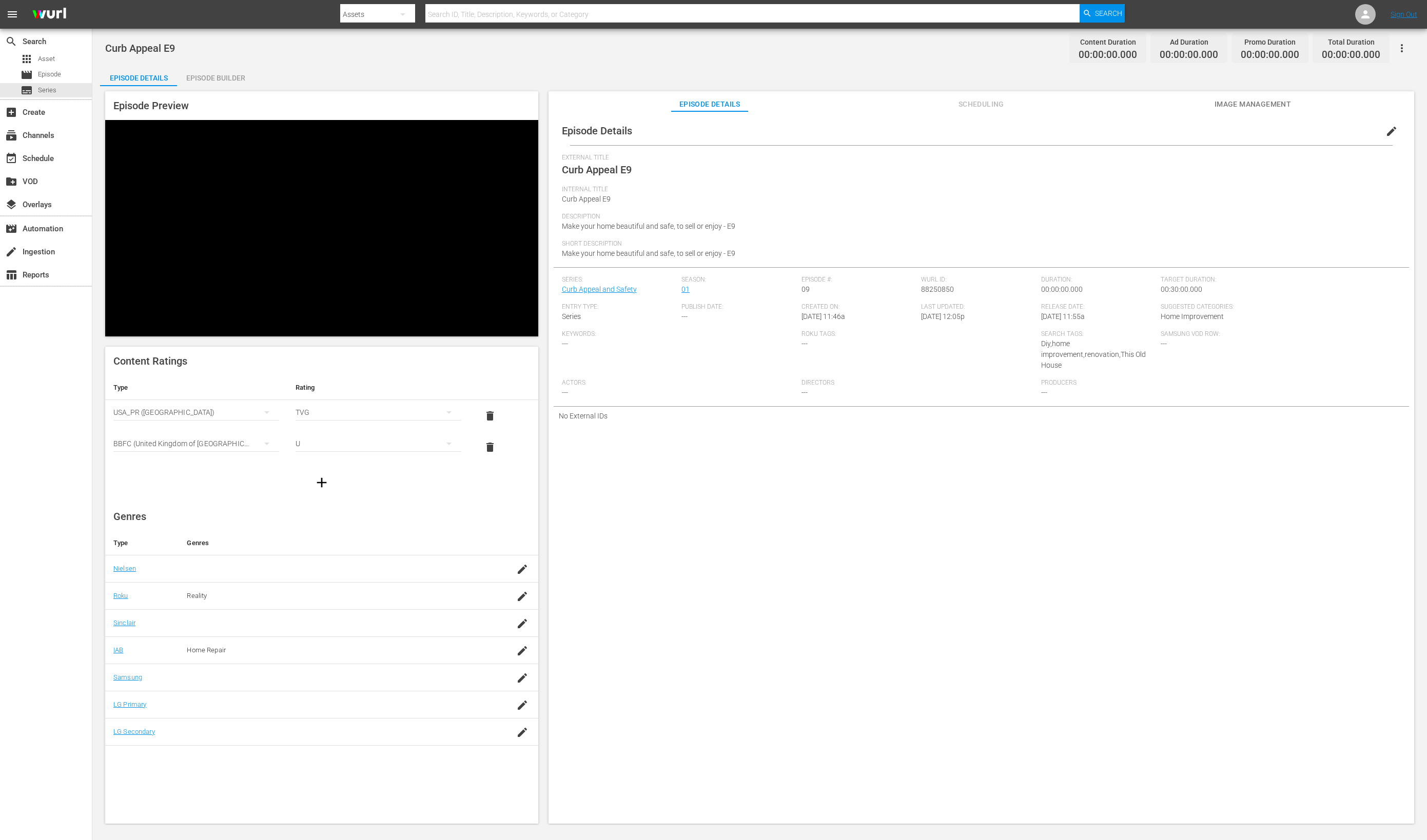 The image size is (1427, 840). What do you see at coordinates (130, 516) in the screenshot?
I see `span: Genres` at bounding box center [130, 516].